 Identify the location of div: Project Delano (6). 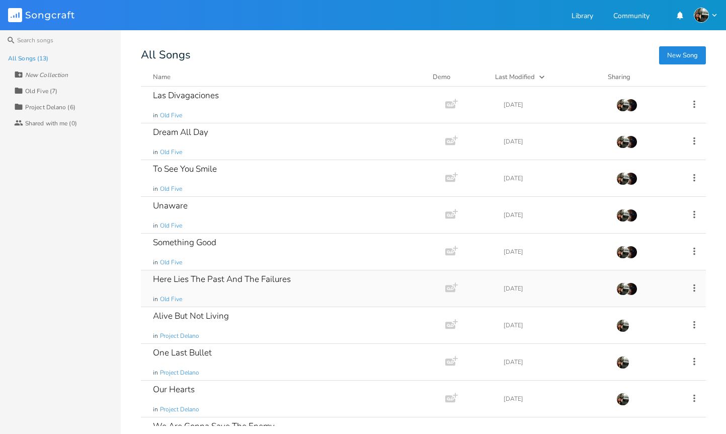
(50, 107).